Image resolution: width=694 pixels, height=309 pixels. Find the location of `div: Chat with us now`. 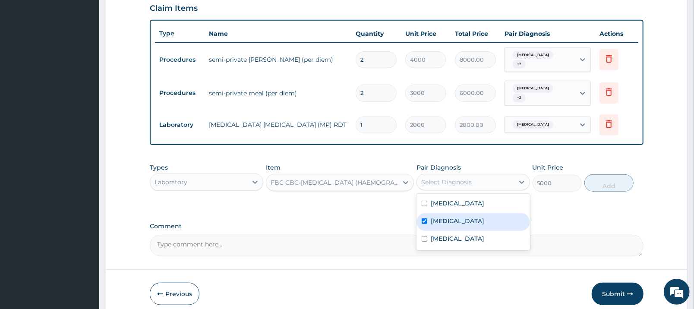

div: Chat with us now is located at coordinates (95, 54).